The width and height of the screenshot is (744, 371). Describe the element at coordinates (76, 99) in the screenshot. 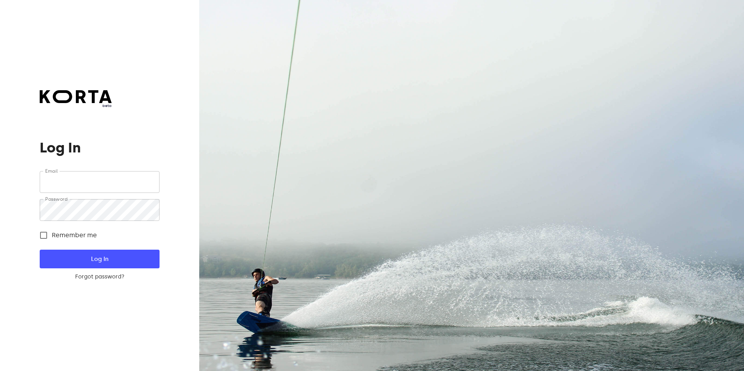

I see `a: beta` at that location.